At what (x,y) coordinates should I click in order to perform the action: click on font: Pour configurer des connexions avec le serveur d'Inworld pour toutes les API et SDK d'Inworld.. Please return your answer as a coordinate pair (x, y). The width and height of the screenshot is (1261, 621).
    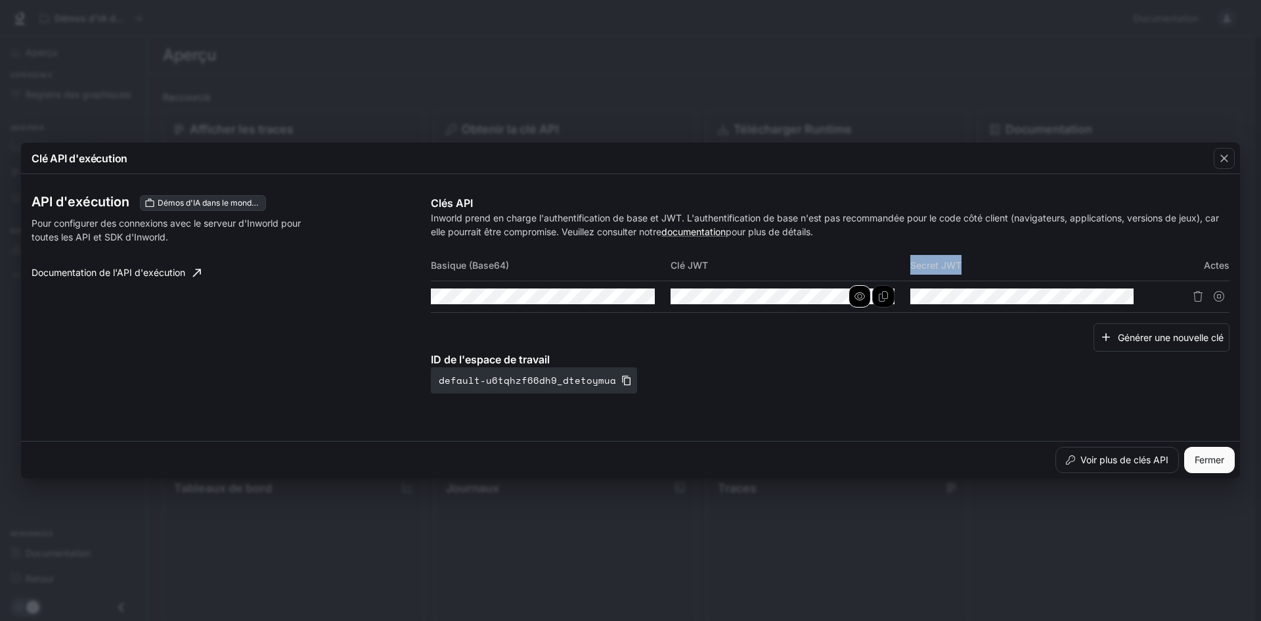
    Looking at the image, I should click on (166, 230).